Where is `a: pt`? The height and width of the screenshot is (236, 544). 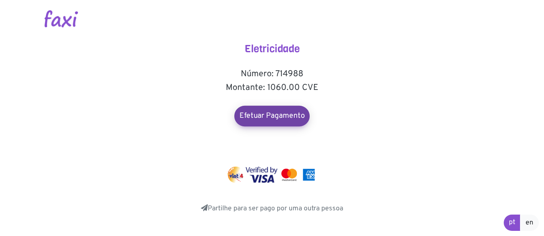
a: pt is located at coordinates (512, 223).